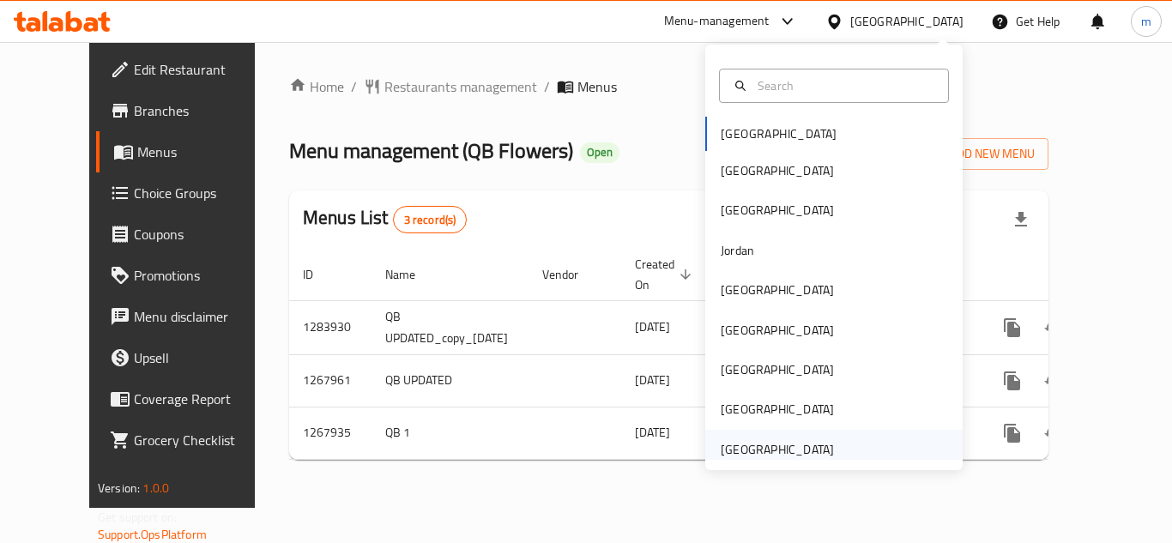 This screenshot has height=543, width=1172. Describe the element at coordinates (202, 275) in the screenshot. I see `span: Promotions` at that location.